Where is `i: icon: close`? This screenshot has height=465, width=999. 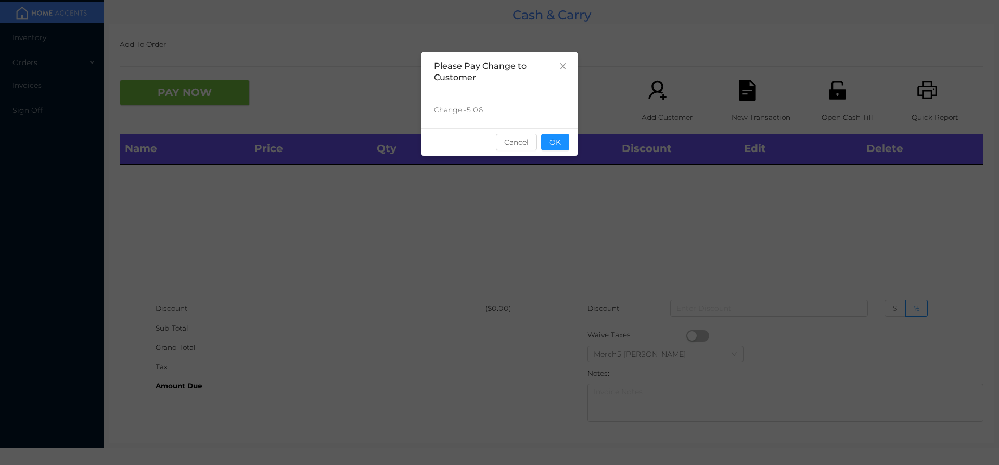
i: icon: close is located at coordinates (563, 66).